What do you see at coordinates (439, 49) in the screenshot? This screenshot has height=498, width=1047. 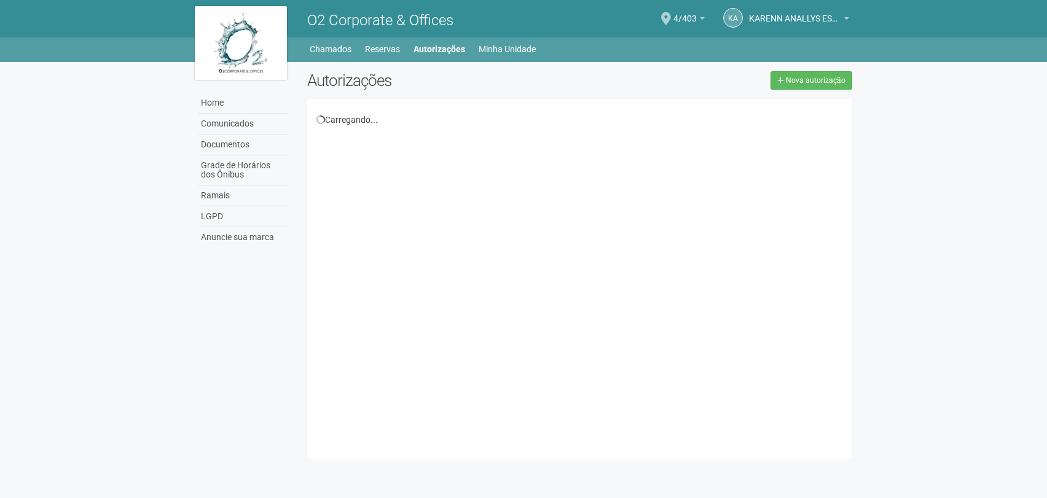 I see `a: Autorizações` at bounding box center [439, 49].